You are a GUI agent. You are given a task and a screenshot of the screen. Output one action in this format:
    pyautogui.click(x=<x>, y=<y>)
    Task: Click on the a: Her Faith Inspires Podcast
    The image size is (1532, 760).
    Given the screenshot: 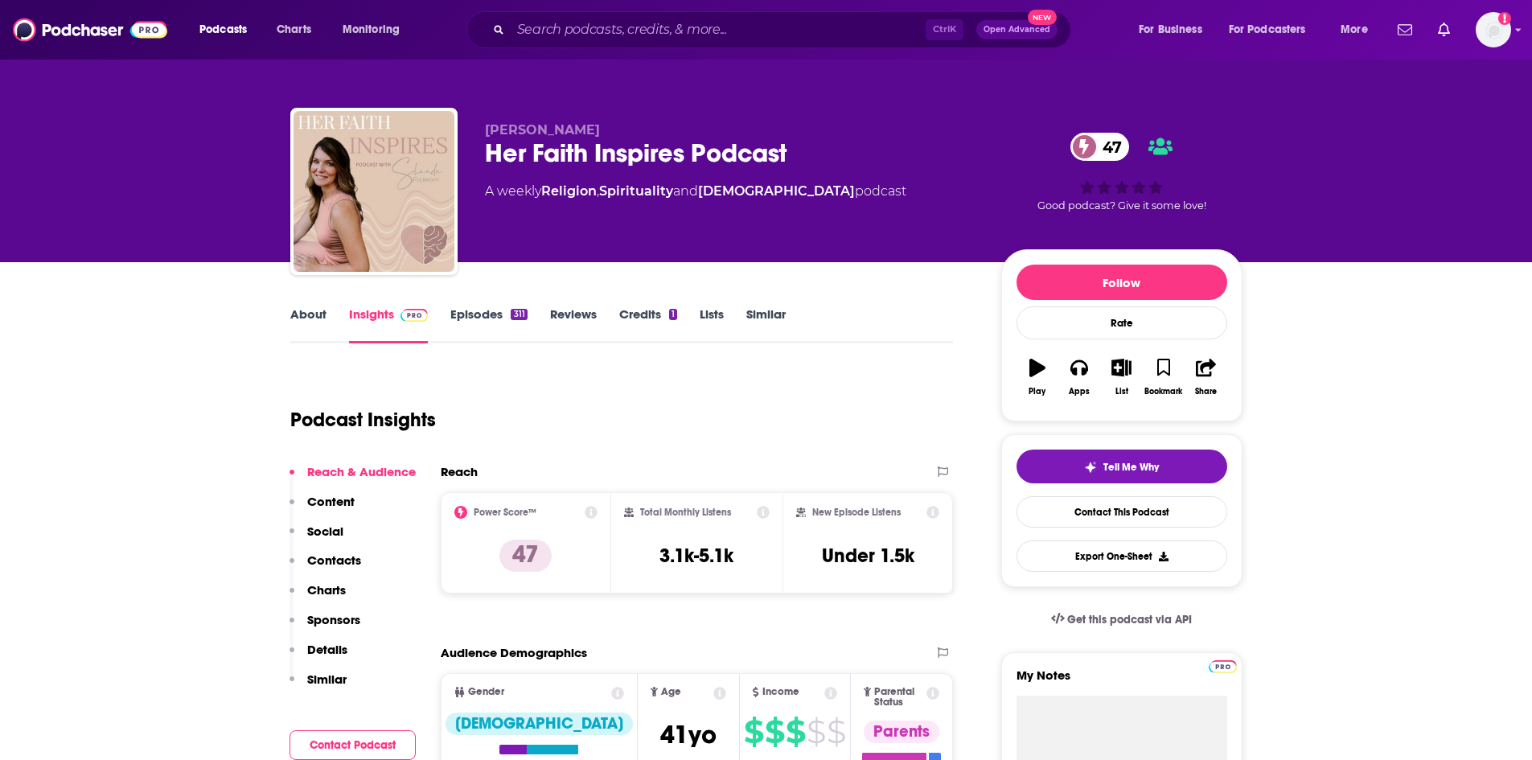 What is the action you would take?
    pyautogui.click(x=374, y=191)
    